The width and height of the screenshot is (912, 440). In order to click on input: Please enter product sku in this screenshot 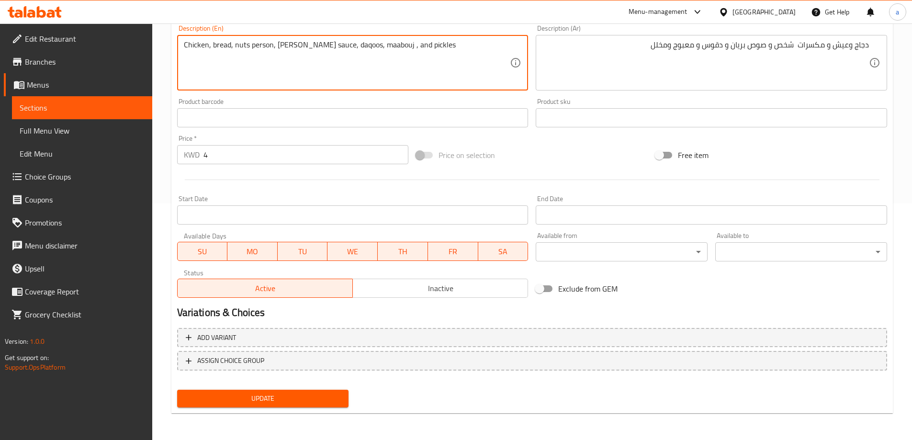, I will do `click(712, 118)`.